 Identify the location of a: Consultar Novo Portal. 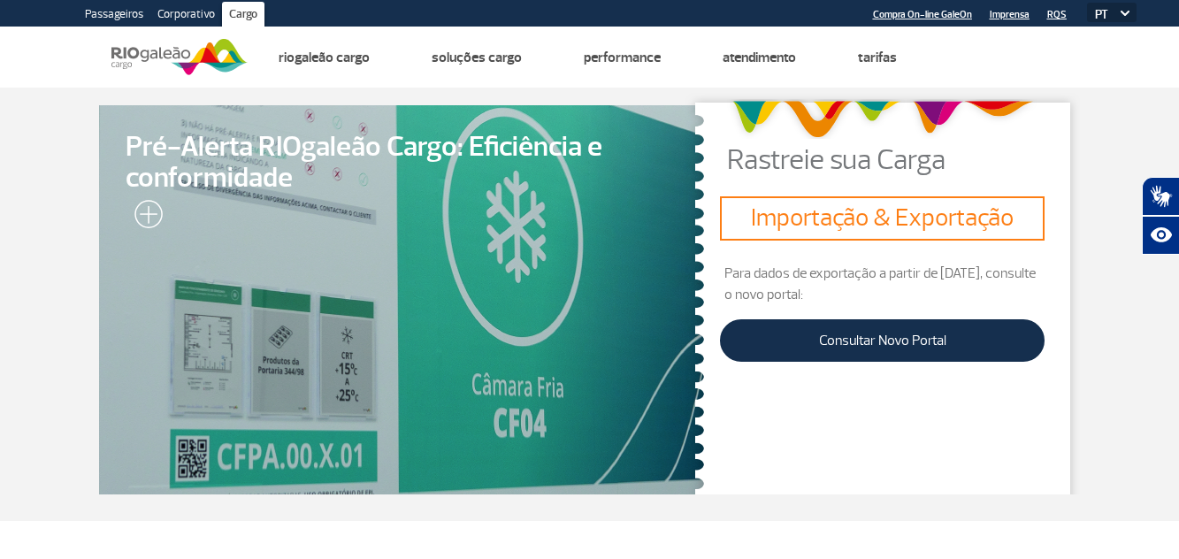
(882, 341).